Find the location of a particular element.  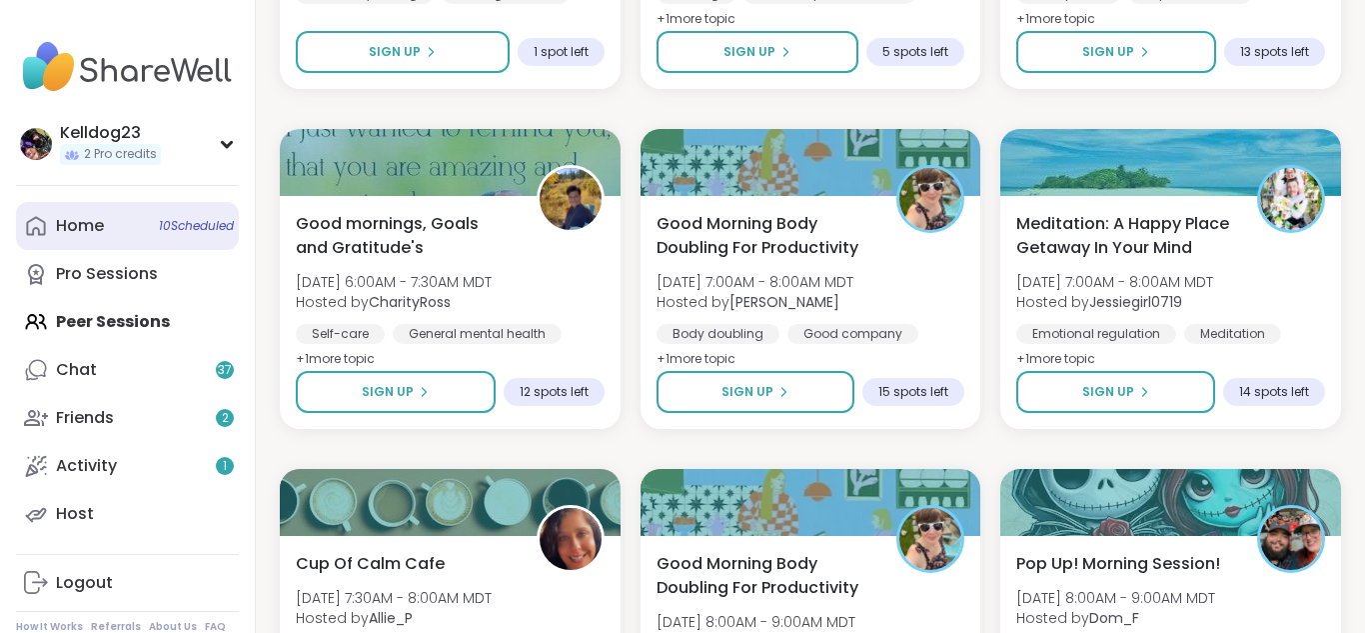

div: Self-care is located at coordinates (340, 334).